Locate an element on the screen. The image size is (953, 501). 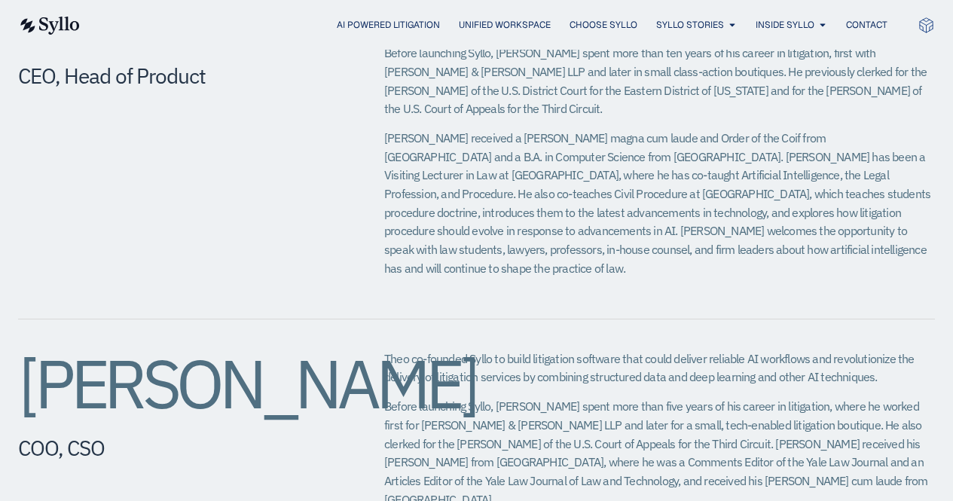
h5: COO, CSO is located at coordinates (171, 448).